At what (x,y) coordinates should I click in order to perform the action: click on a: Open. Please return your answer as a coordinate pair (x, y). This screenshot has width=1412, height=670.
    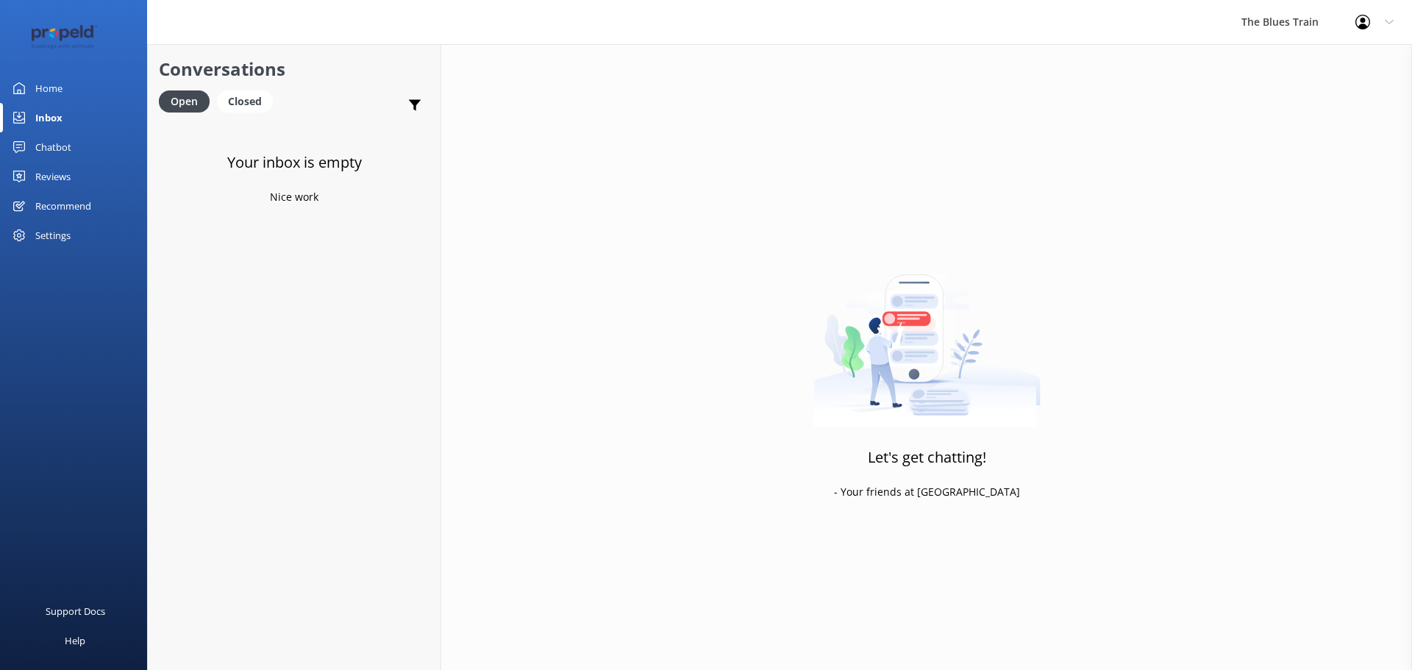
    Looking at the image, I should click on (188, 101).